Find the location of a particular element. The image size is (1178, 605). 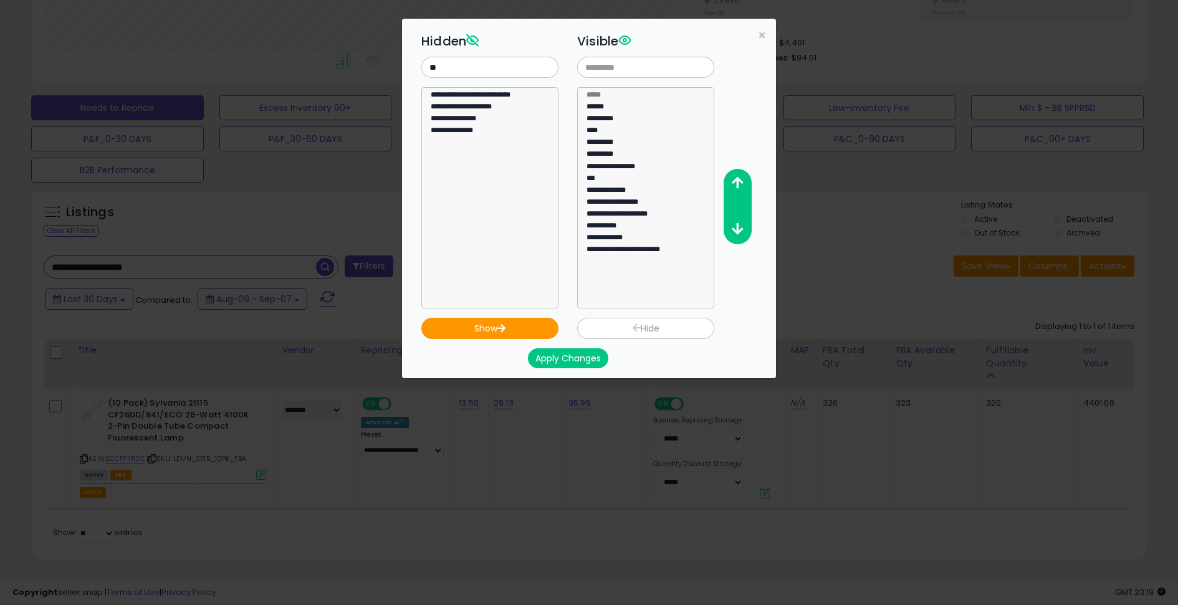

button: Show is located at coordinates (490, 328).